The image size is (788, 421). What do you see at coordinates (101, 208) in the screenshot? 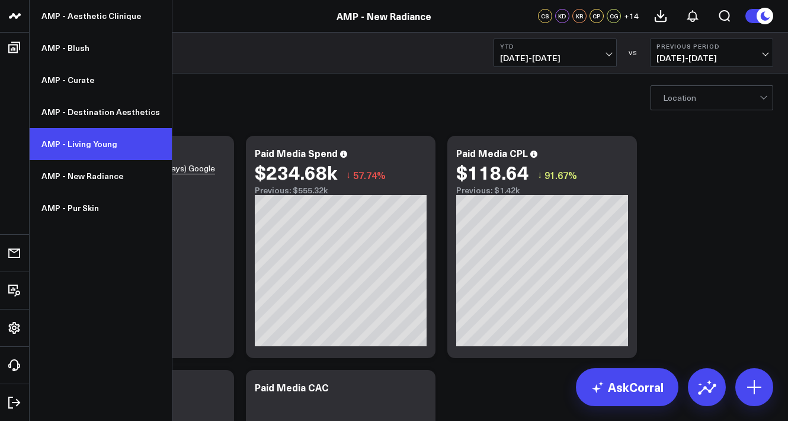
I see `a: AMP - Pur Skin` at bounding box center [101, 208].